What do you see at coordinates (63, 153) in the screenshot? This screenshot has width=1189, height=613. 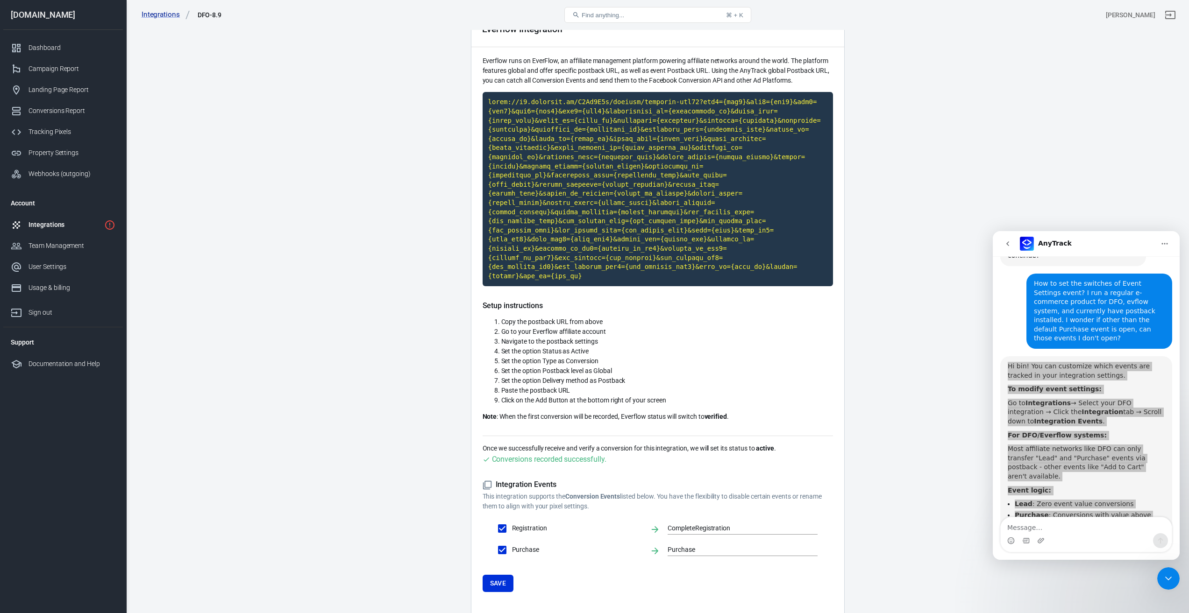 I see `a: Property Settings` at bounding box center [63, 153].